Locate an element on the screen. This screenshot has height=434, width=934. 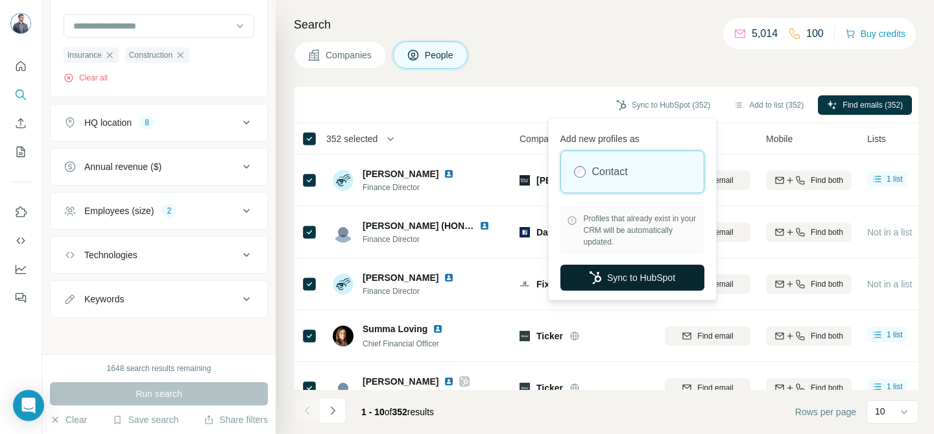
span: Profiles that already exist in your CRM will be automatically updated. is located at coordinates (641, 230).